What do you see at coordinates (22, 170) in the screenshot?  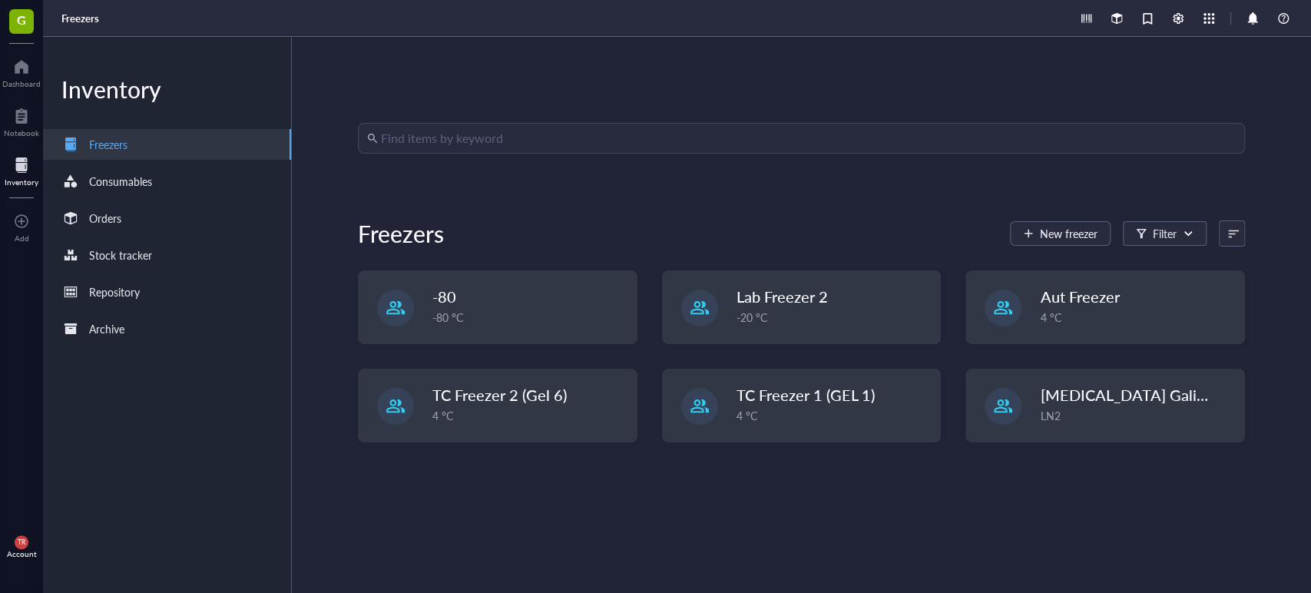 I see `a: Inventory` at bounding box center [22, 170].